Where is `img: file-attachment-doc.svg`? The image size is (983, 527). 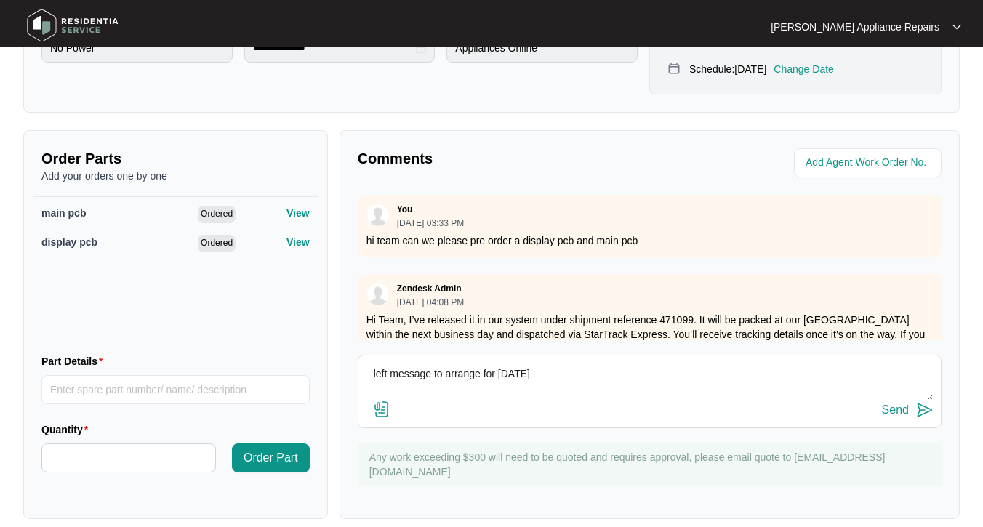 img: file-attachment-doc.svg is located at coordinates (382, 409).